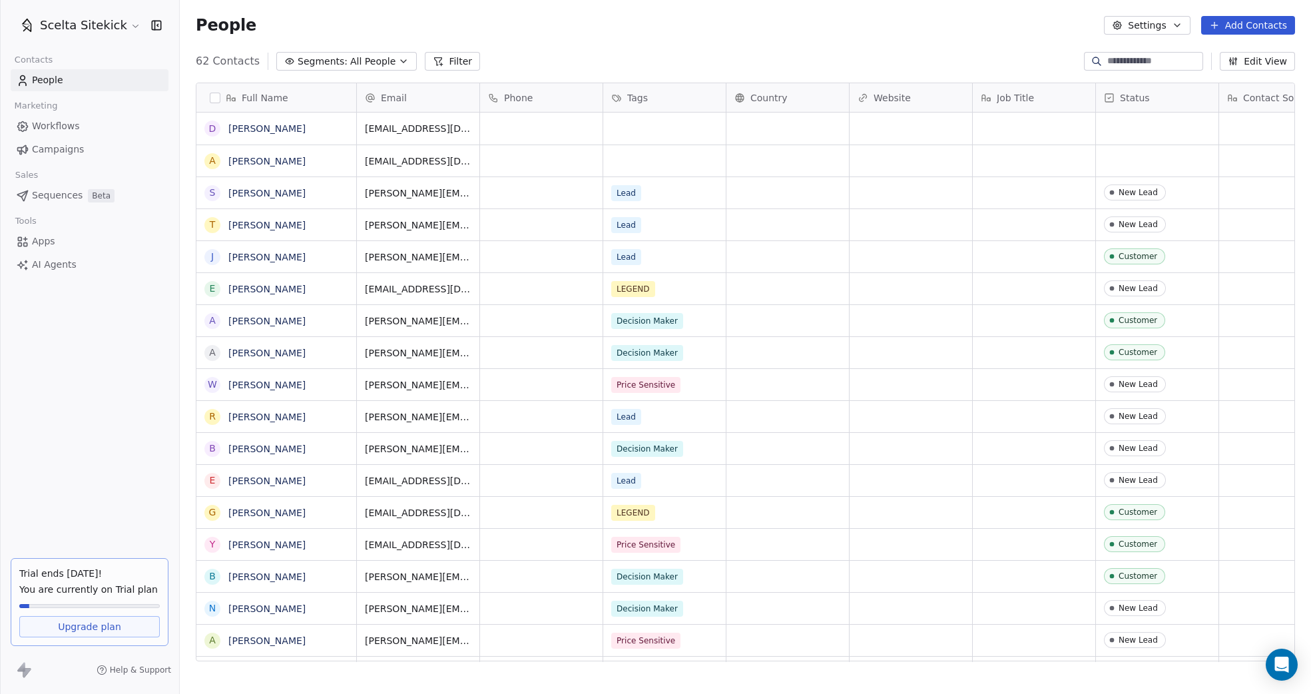 The width and height of the screenshot is (1311, 694). What do you see at coordinates (27, 25) in the screenshot?
I see `img: SCELTA%20ICON%20for%20Welcome%20Screen%20(1).png` at bounding box center [27, 25].